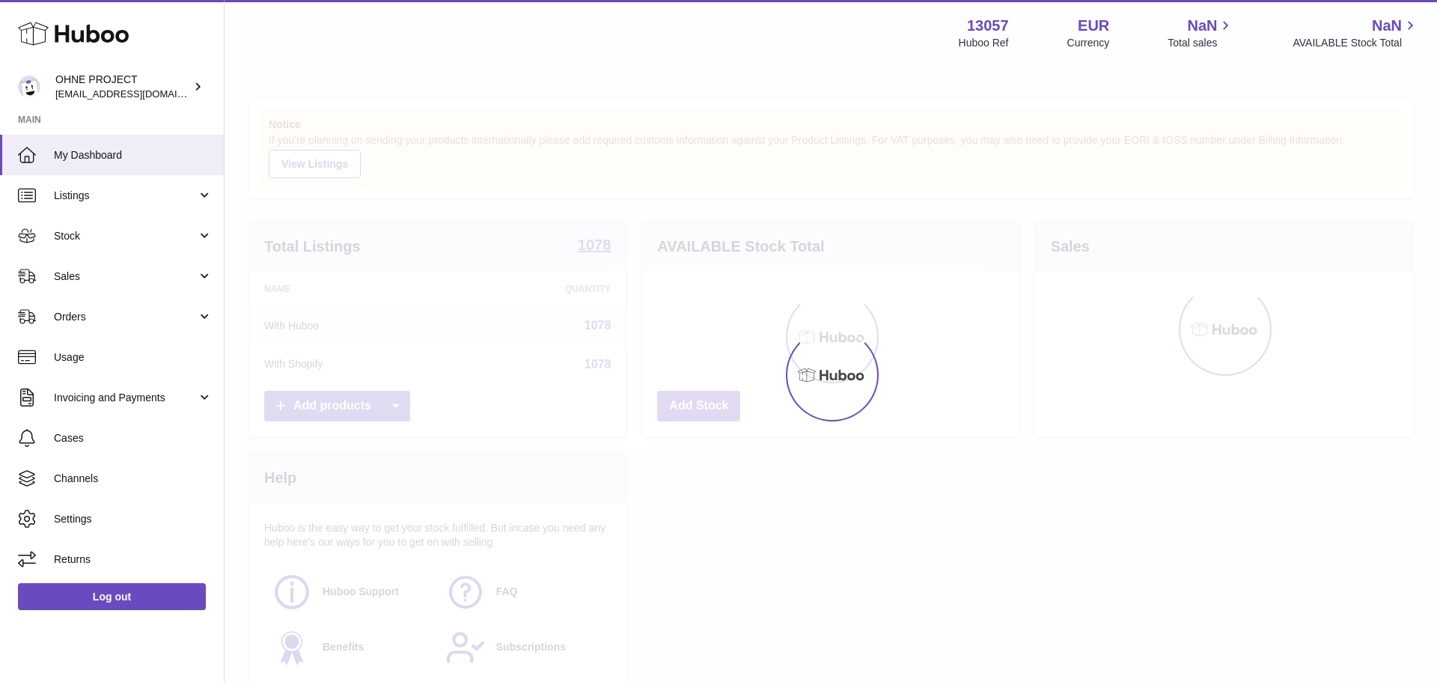 This screenshot has height=682, width=1437. What do you see at coordinates (133, 478) in the screenshot?
I see `span: Channels` at bounding box center [133, 478].